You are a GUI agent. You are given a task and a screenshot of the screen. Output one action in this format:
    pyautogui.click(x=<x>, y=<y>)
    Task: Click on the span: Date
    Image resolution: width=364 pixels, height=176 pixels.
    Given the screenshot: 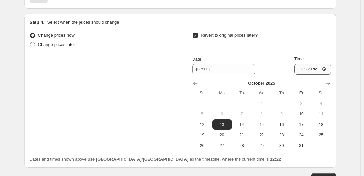 What is the action you would take?
    pyautogui.click(x=196, y=59)
    